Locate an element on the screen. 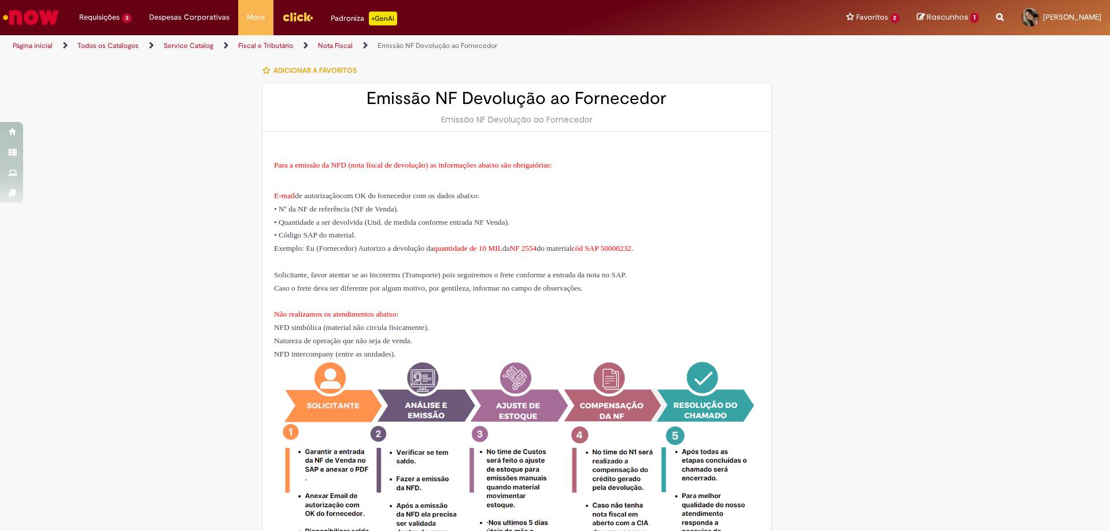 Image resolution: width=1110 pixels, height=531 pixels. img: click_logo_yellow_360x200.png is located at coordinates (298, 17).